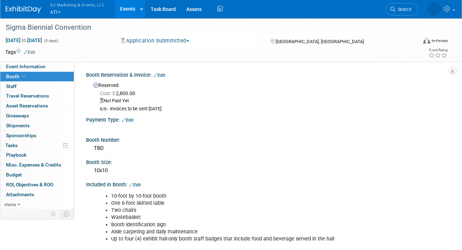 The image size is (462, 250). I want to click on a: Attachments, so click(37, 194).